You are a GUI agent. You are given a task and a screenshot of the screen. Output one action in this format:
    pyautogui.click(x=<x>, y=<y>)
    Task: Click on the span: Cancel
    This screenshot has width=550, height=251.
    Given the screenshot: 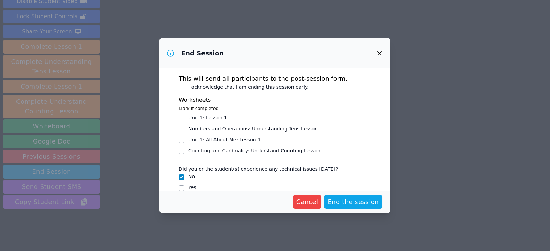 What is the action you would take?
    pyautogui.click(x=307, y=202)
    